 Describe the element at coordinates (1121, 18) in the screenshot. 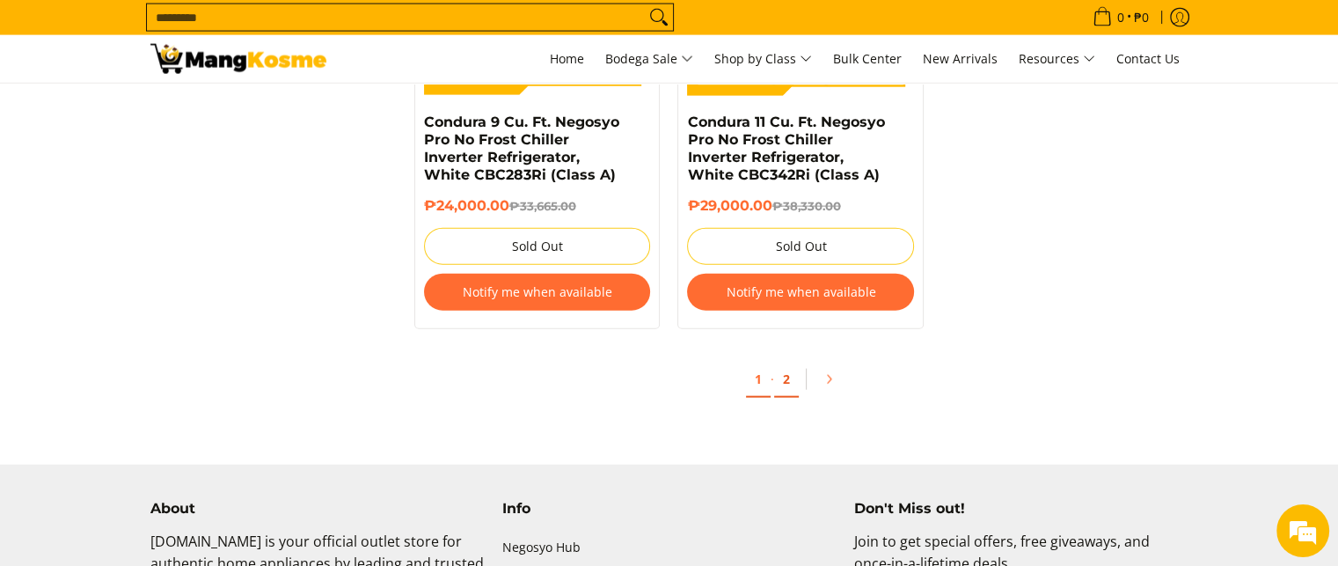

I see `span: 0` at that location.